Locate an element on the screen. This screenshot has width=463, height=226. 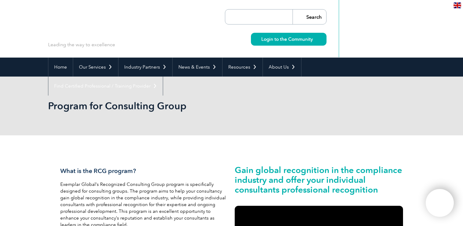
h2: Gain global recognition in the compliance industry and offer your individual consultants professi... is located at coordinates (319, 179).